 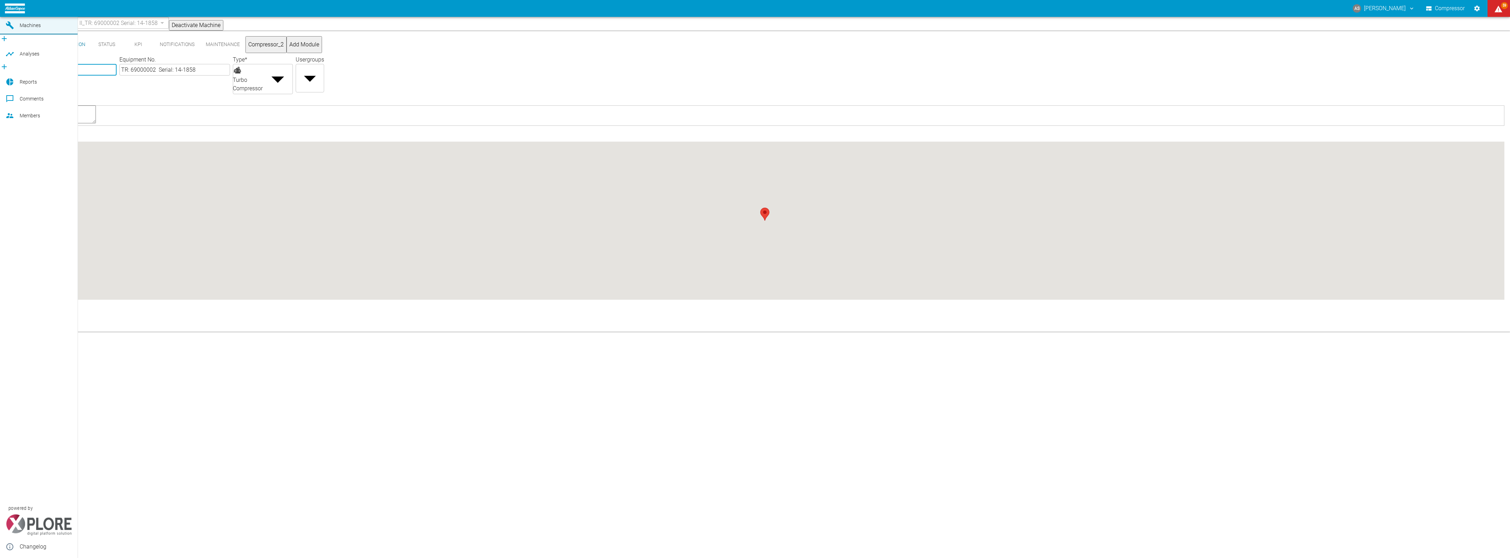 What do you see at coordinates (46, 547) in the screenshot?
I see `span: Changelog` at bounding box center [46, 547].